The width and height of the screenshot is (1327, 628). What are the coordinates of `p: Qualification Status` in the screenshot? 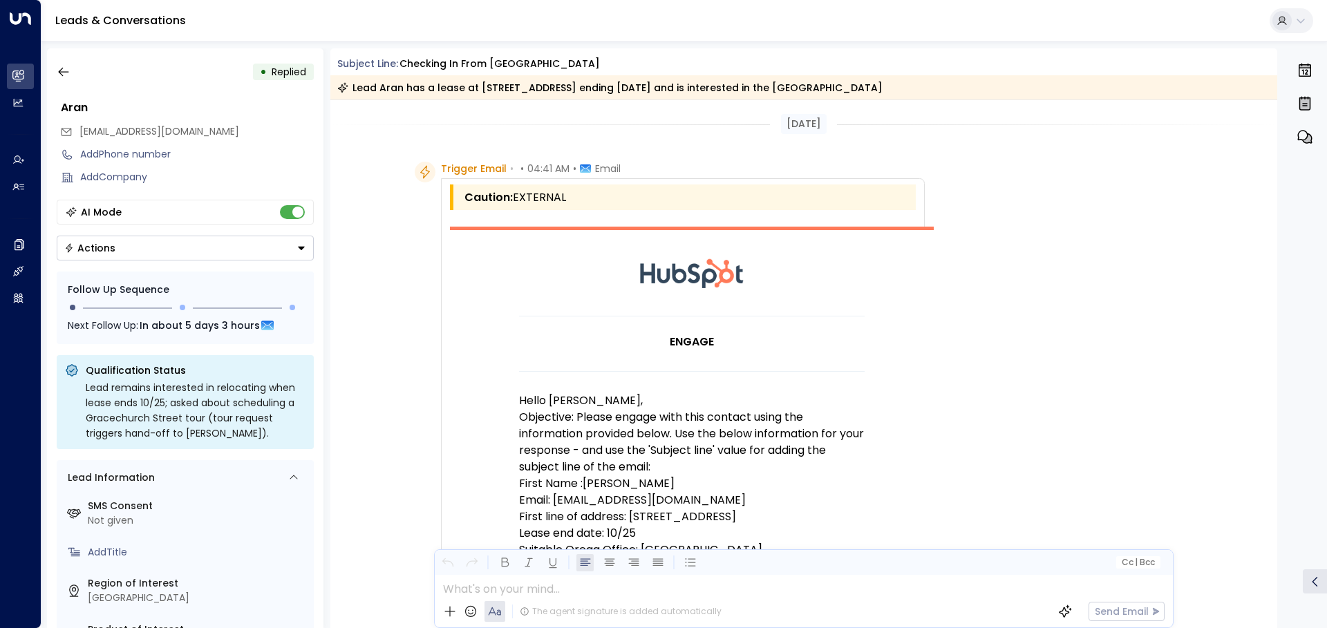 It's located at (196, 370).